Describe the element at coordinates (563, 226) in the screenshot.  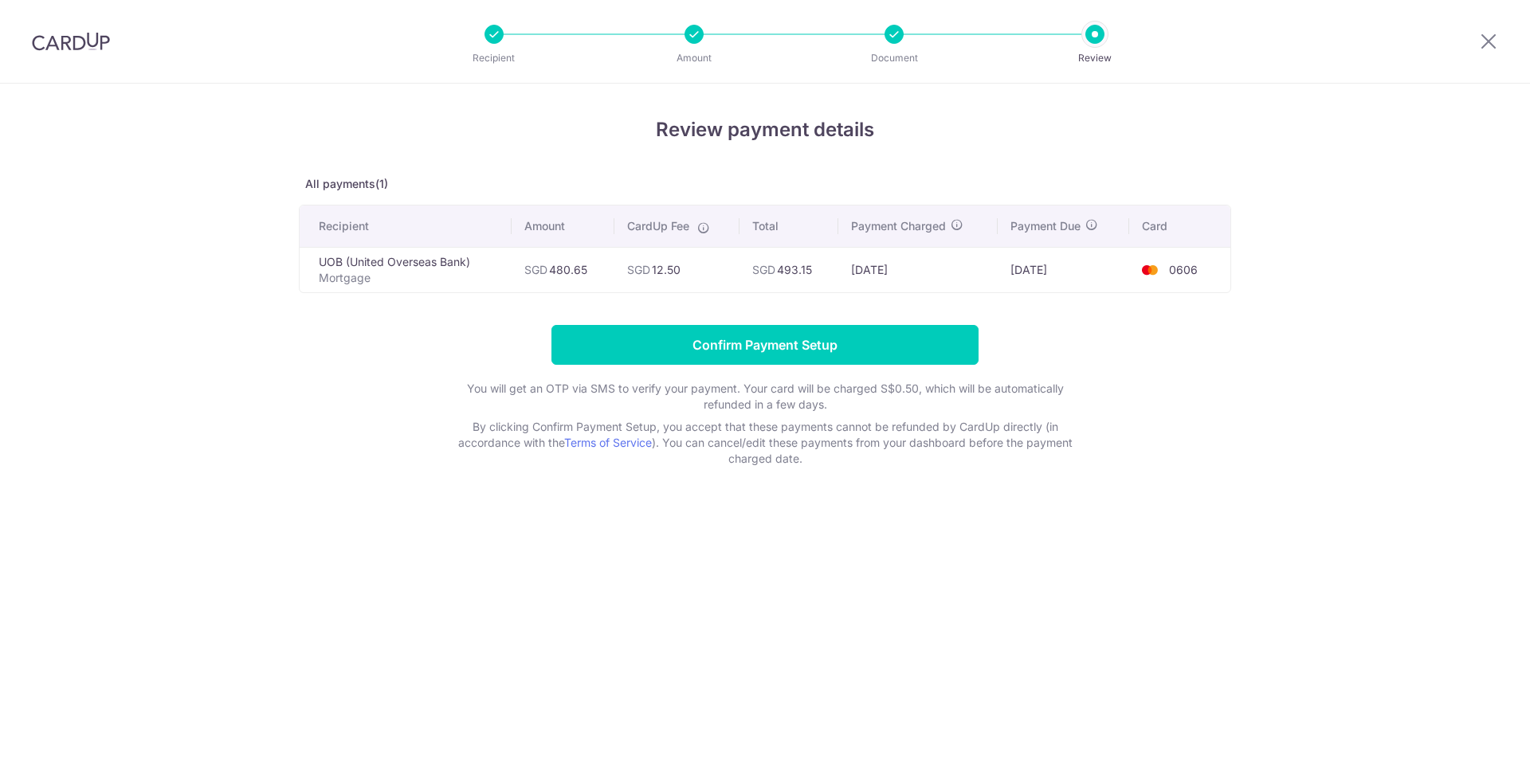
I see `th: Amount` at that location.